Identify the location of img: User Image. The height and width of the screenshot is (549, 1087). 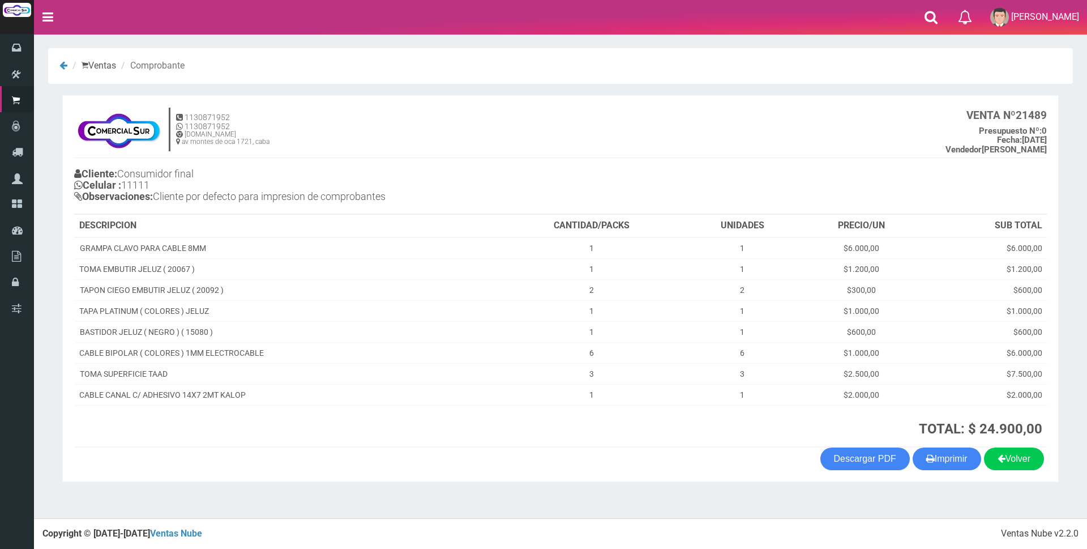
(1000, 17).